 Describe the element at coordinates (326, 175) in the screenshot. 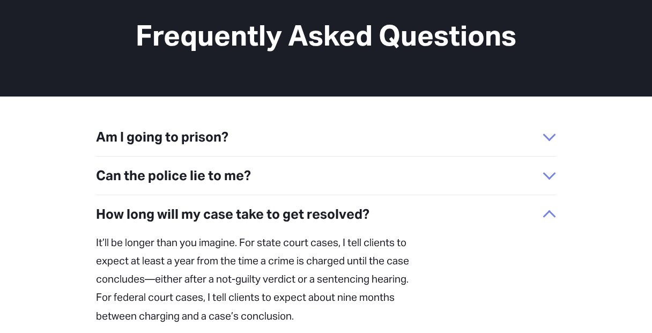

I see `button: Can the police lie to me?` at that location.